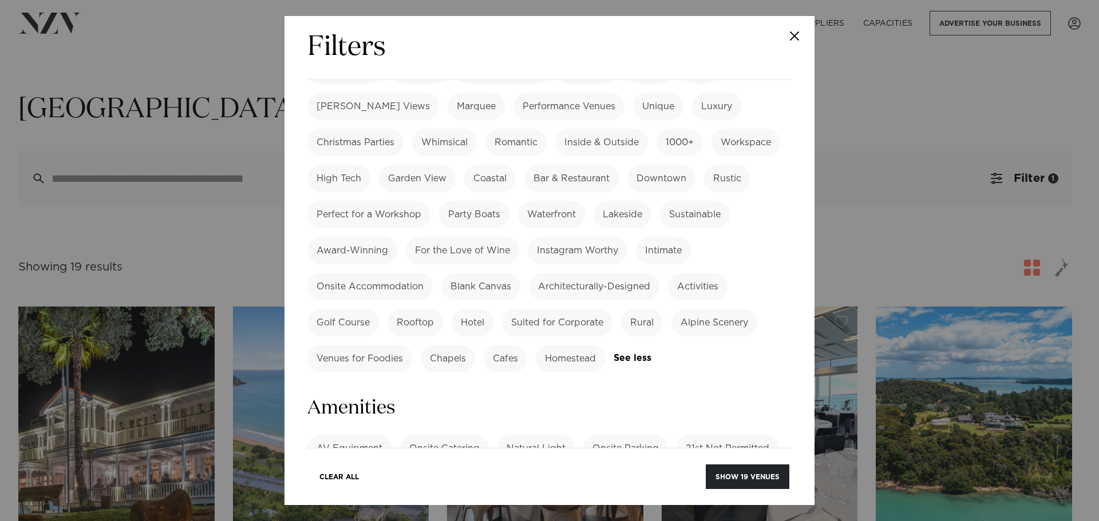  I want to click on label: Waterfront, so click(551, 215).